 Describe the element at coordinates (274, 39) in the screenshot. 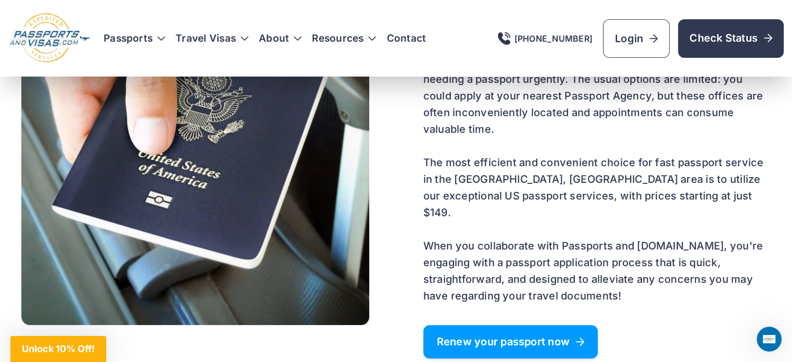

I see `a: About` at that location.